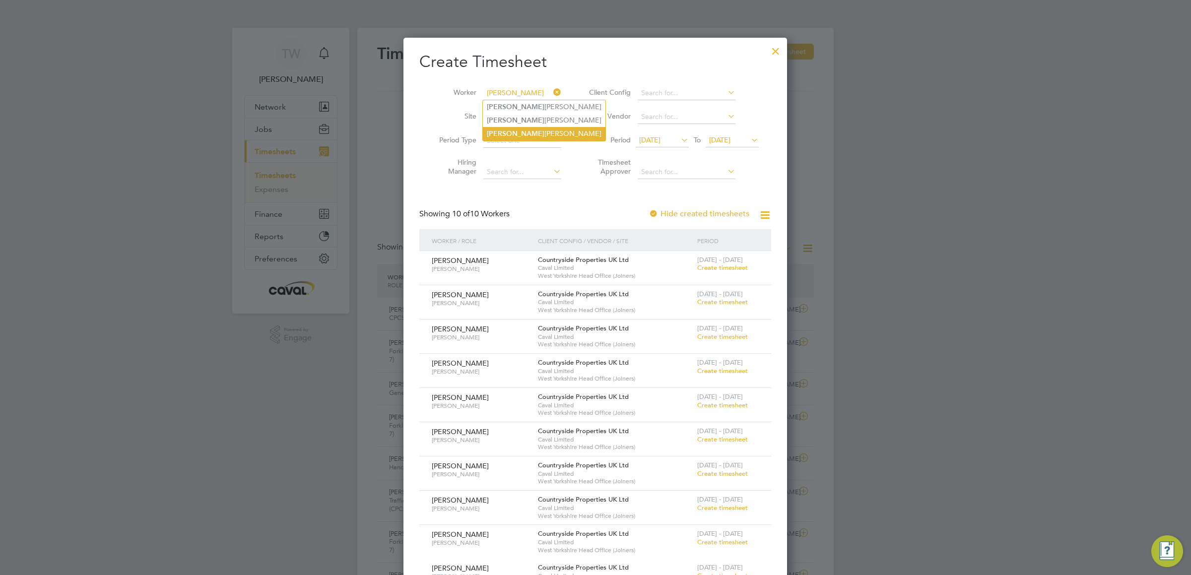  I want to click on label: Vendor, so click(608, 116).